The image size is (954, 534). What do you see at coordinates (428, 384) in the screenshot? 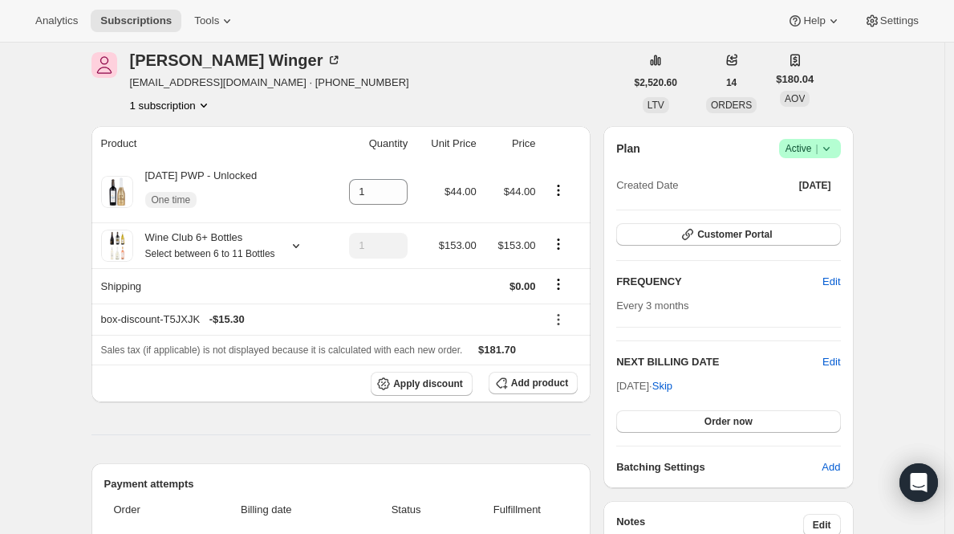
I see `span: Apply discount` at bounding box center [428, 384].